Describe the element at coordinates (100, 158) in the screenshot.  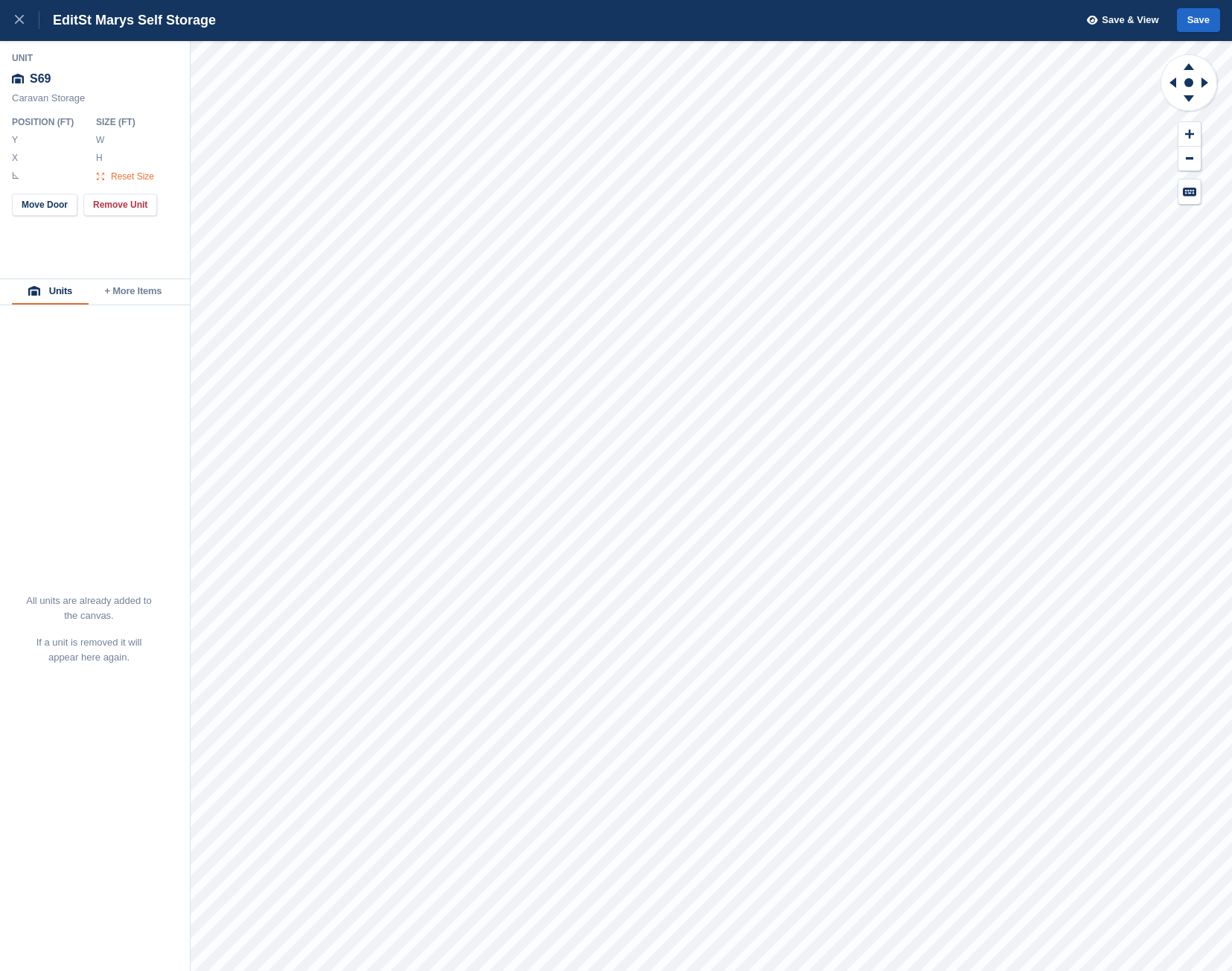
I see `label: H` at that location.